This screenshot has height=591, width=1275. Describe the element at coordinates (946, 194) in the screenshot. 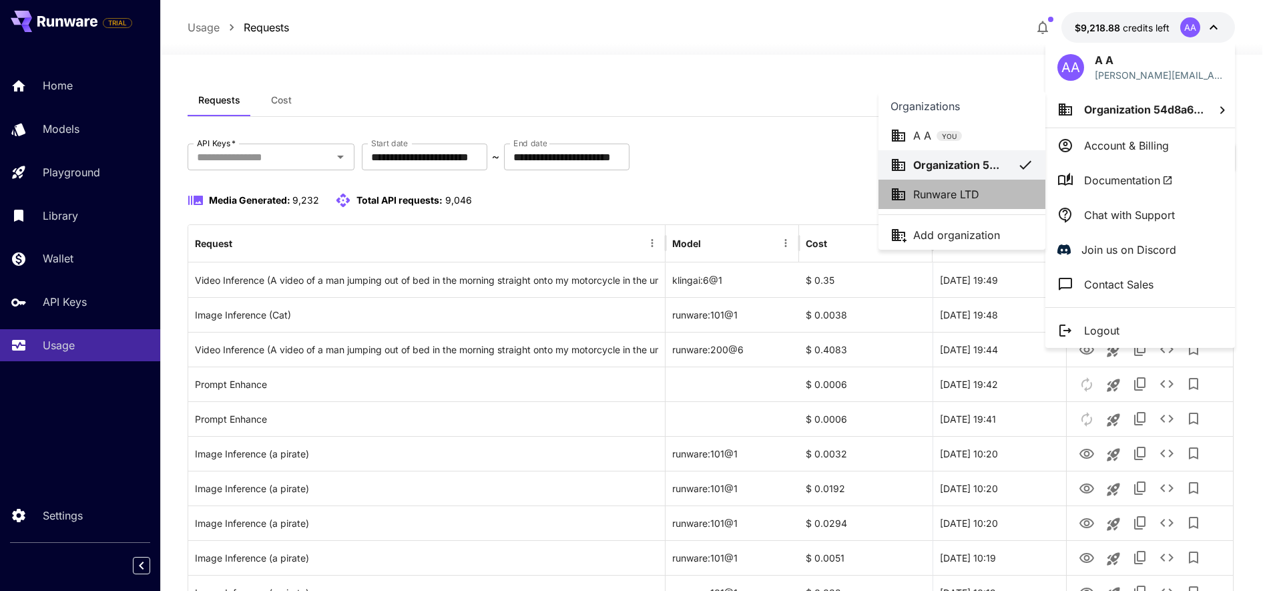

I see `p: Runware LTD` at that location.